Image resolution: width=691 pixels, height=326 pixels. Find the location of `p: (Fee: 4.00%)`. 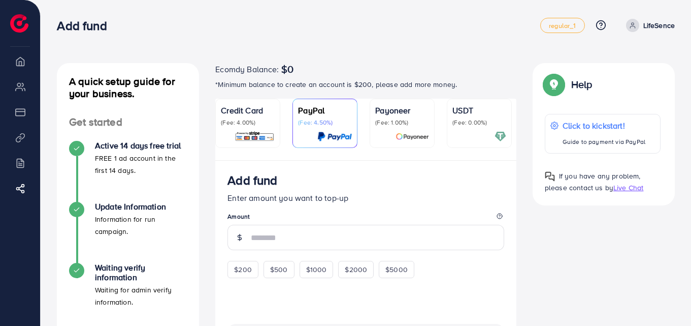

p: (Fee: 4.00%) is located at coordinates (248, 122).